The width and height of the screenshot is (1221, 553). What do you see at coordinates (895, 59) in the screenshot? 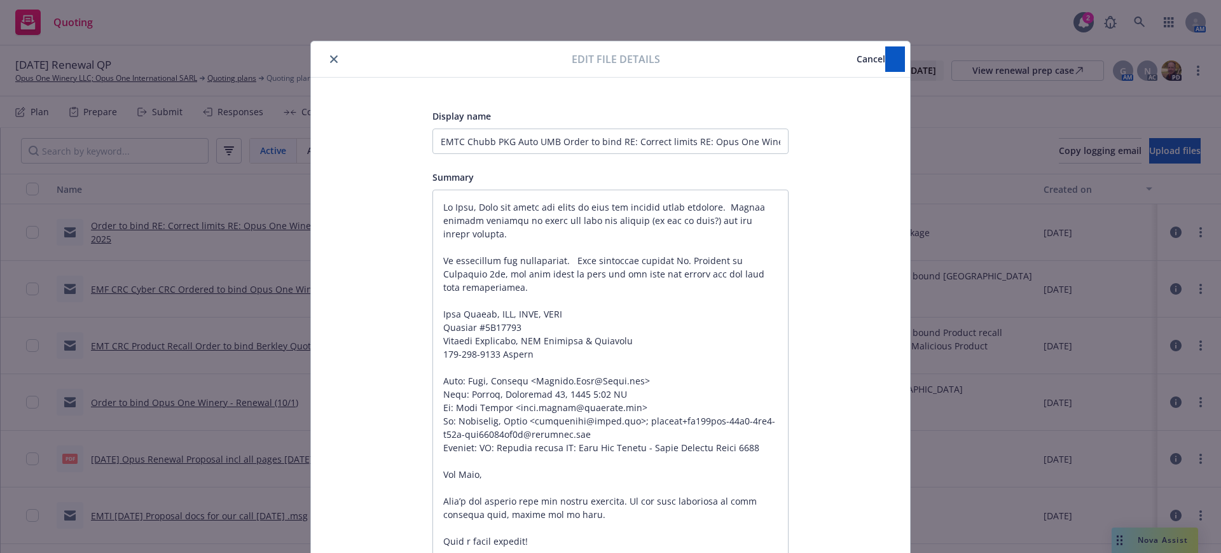
I see `button: Save` at bounding box center [895, 59].